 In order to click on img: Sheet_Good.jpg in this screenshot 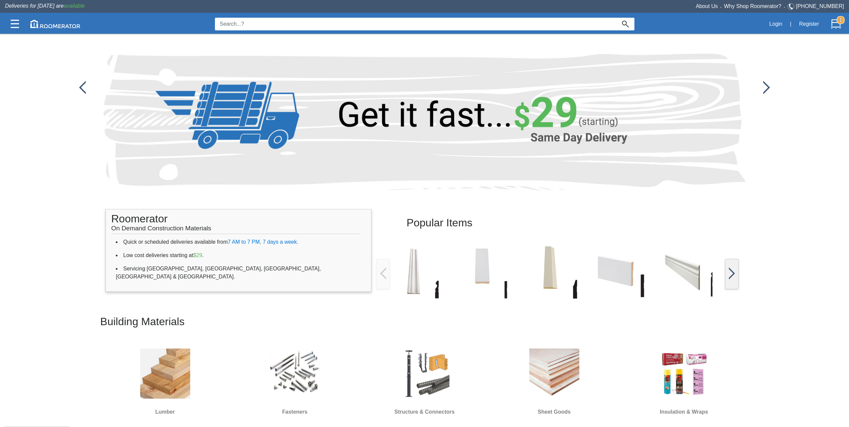, I will do `click(554, 374)`.